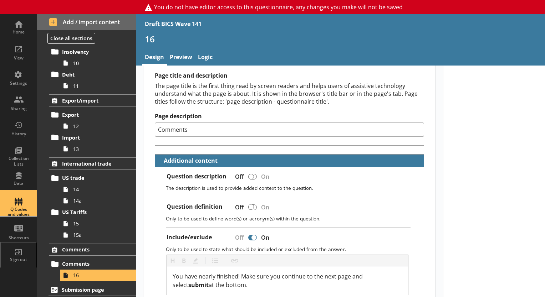 Image resolution: width=545 pixels, height=297 pixels. Describe the element at coordinates (93, 52) in the screenshot. I see `span: Insolvency` at that location.